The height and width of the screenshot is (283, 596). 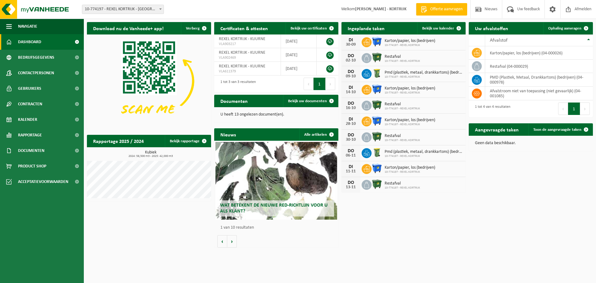 I want to click on td: restafval (04-000029), so click(x=539, y=66).